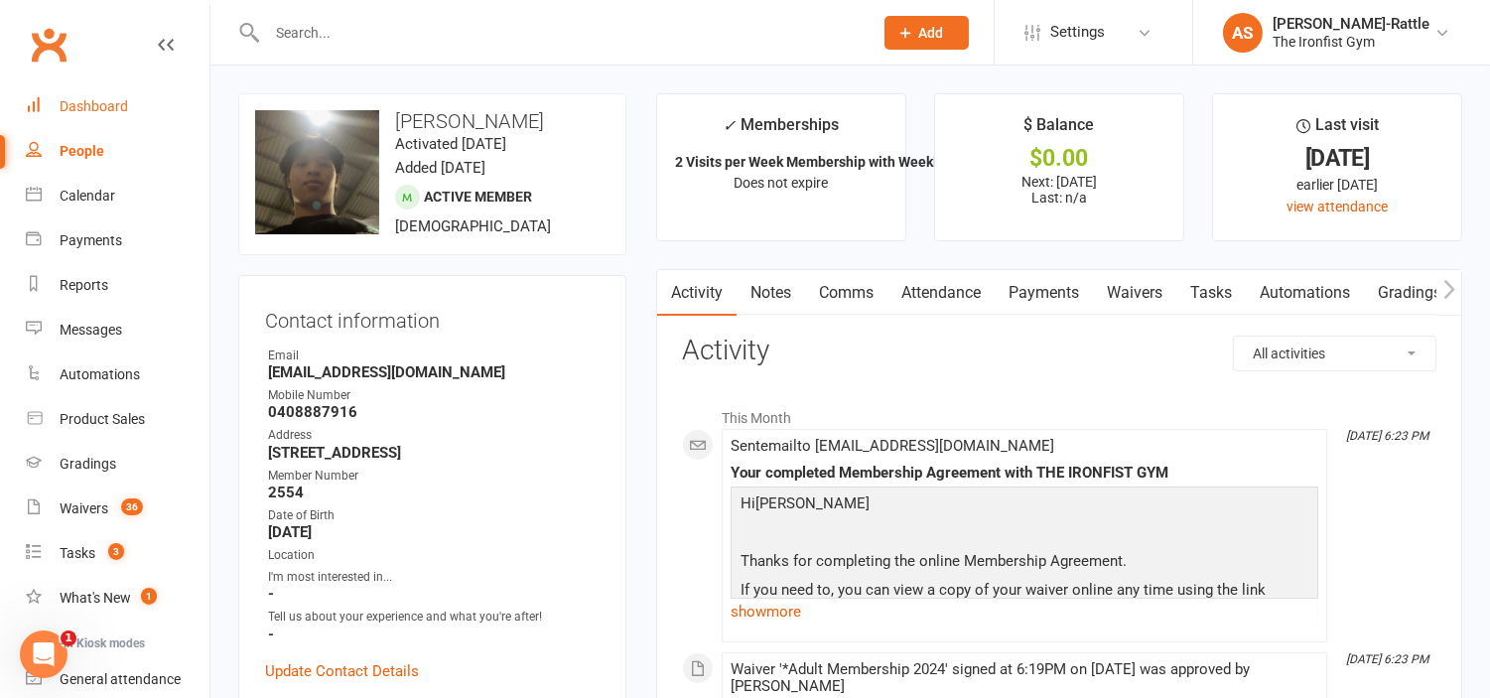 Image resolution: width=1490 pixels, height=698 pixels. What do you see at coordinates (434, 555) in the screenshot?
I see `div: Location` at bounding box center [434, 555].